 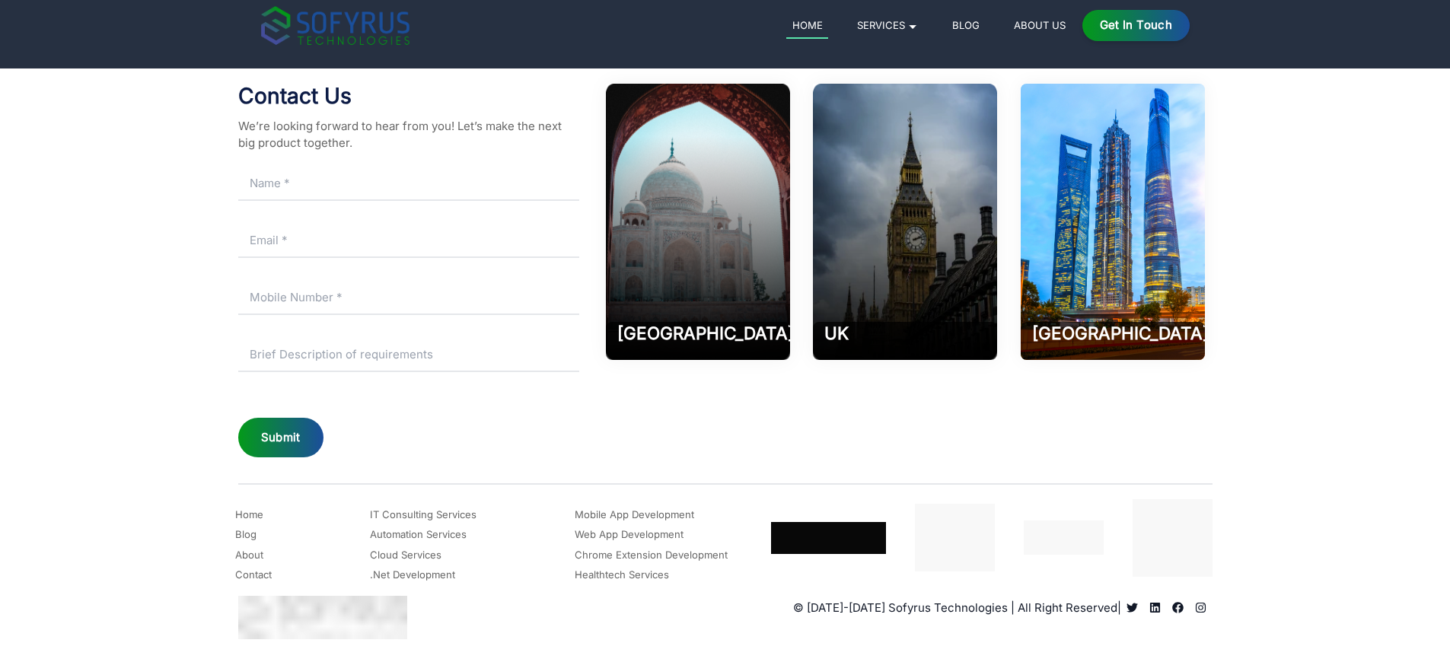 What do you see at coordinates (622, 575) in the screenshot?
I see `a: Healthtech Services` at bounding box center [622, 575].